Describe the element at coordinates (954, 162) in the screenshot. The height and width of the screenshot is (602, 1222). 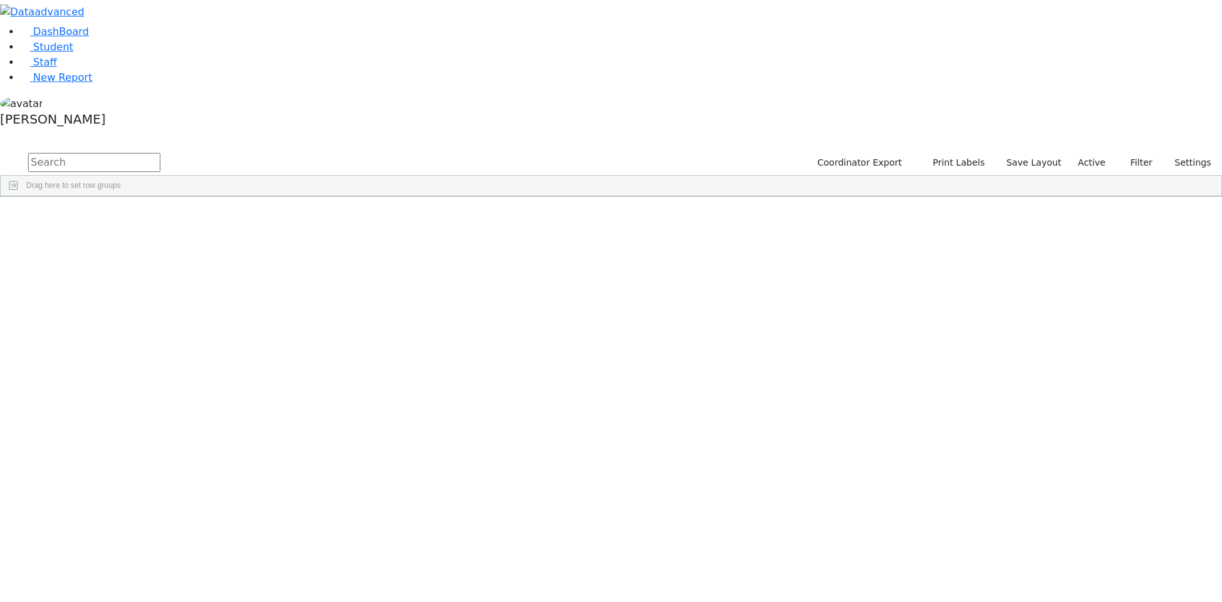
I see `button: Print Labels` at that location.